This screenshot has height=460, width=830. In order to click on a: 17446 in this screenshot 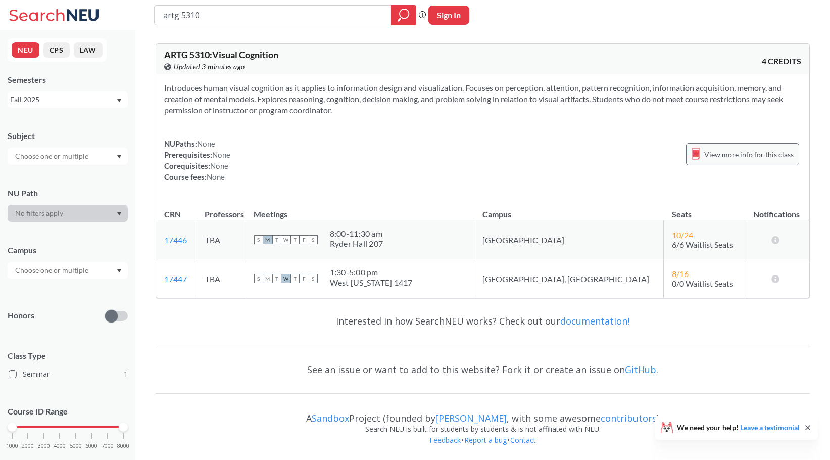, I will do `click(175, 240)`.